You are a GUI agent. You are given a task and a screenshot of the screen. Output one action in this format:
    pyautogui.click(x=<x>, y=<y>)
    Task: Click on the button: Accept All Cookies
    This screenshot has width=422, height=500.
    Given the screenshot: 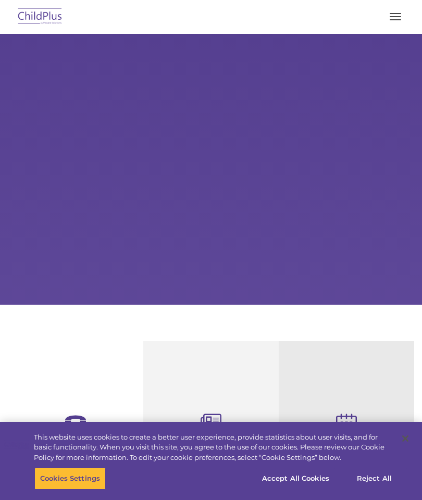 What is the action you would take?
    pyautogui.click(x=296, y=479)
    